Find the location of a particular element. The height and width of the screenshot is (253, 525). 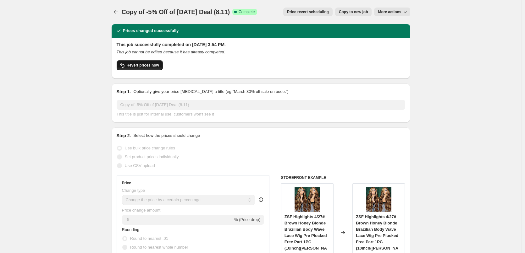

button: More actions is located at coordinates (392, 12).